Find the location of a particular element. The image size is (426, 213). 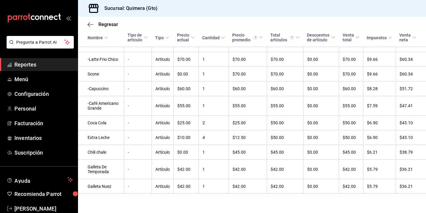

td: $60.34 is located at coordinates (411, 59).